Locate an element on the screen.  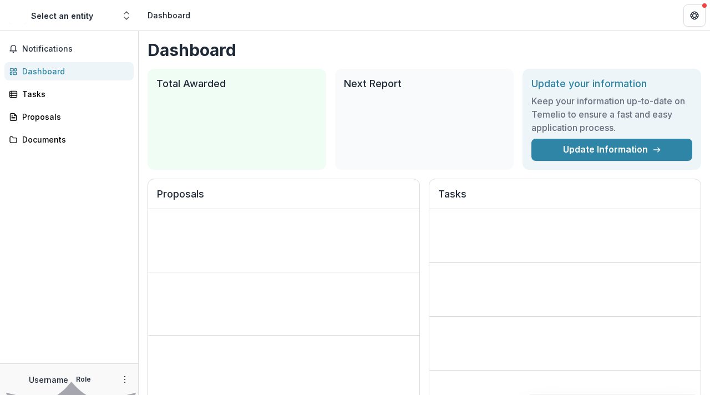
a: Dashboard is located at coordinates (69, 71).